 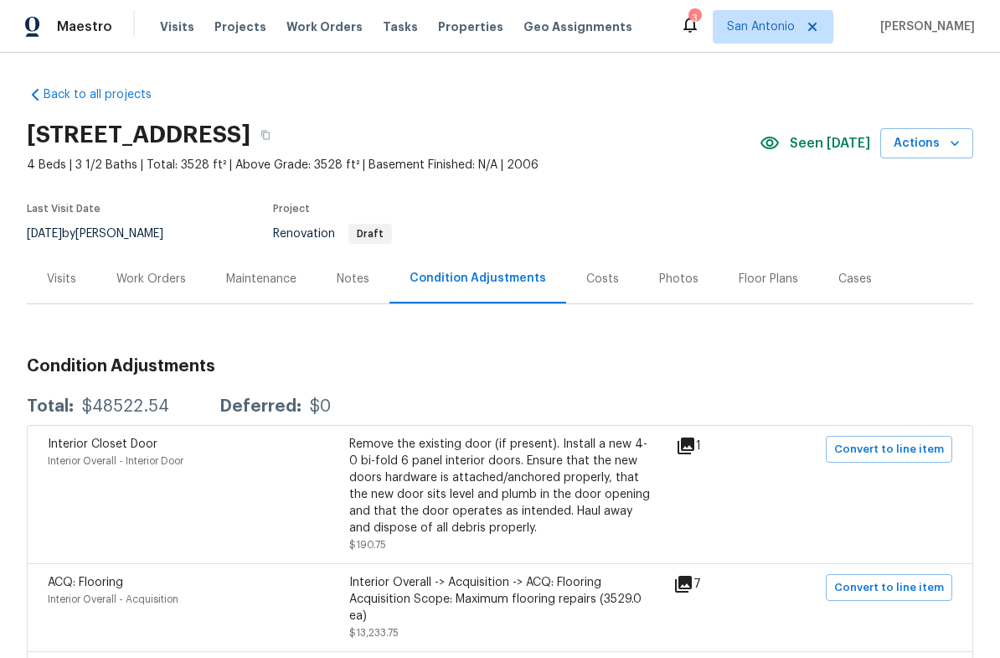 What do you see at coordinates (393, 165) in the screenshot?
I see `span: 4 Beds | 3 1/2 Baths | Total: 3528 ft² | Above Grade: 3528 ft² | Basement Finished: N/A | 2006` at bounding box center [393, 165].